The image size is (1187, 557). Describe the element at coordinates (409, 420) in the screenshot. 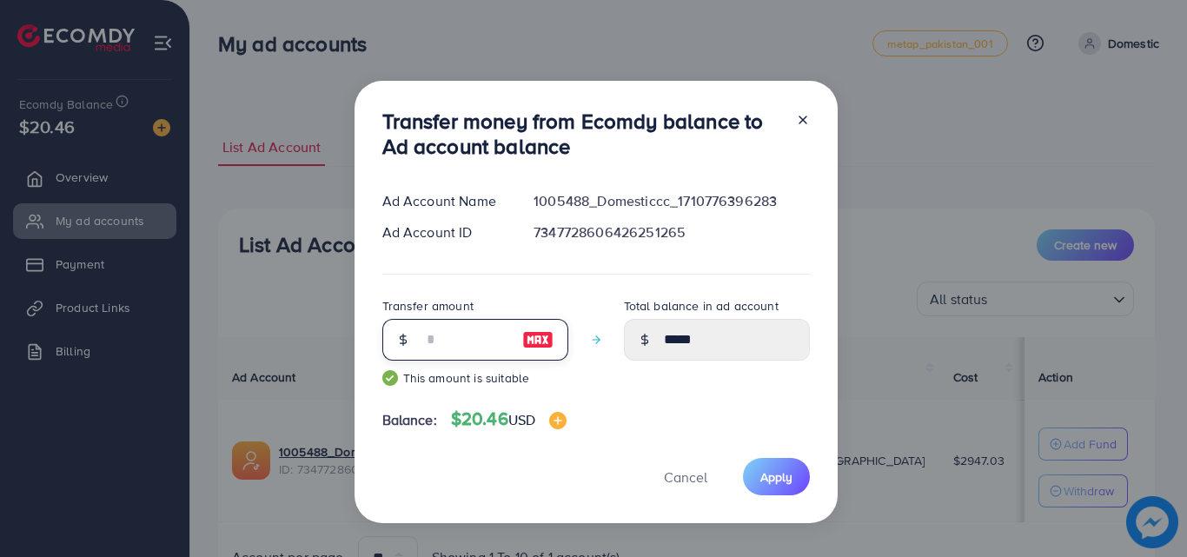

I see `span: Balance:` at that location.